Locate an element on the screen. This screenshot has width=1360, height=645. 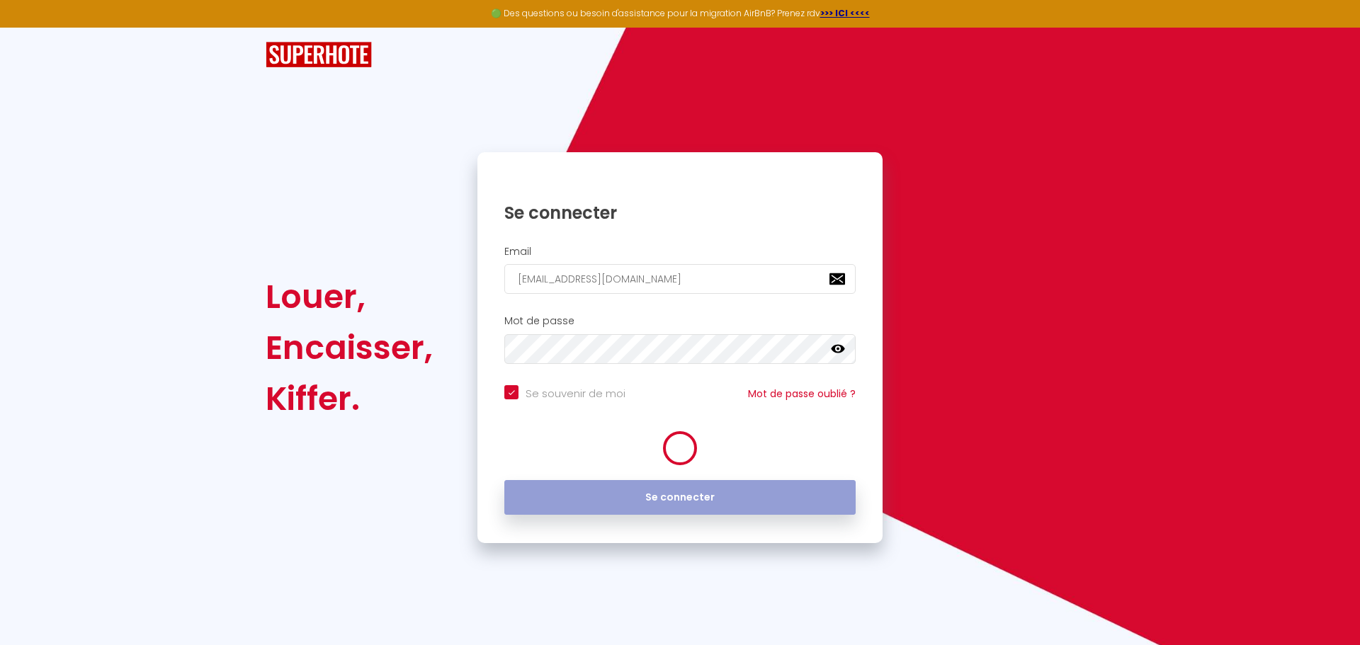
div: Kiffer. is located at coordinates (349, 399).